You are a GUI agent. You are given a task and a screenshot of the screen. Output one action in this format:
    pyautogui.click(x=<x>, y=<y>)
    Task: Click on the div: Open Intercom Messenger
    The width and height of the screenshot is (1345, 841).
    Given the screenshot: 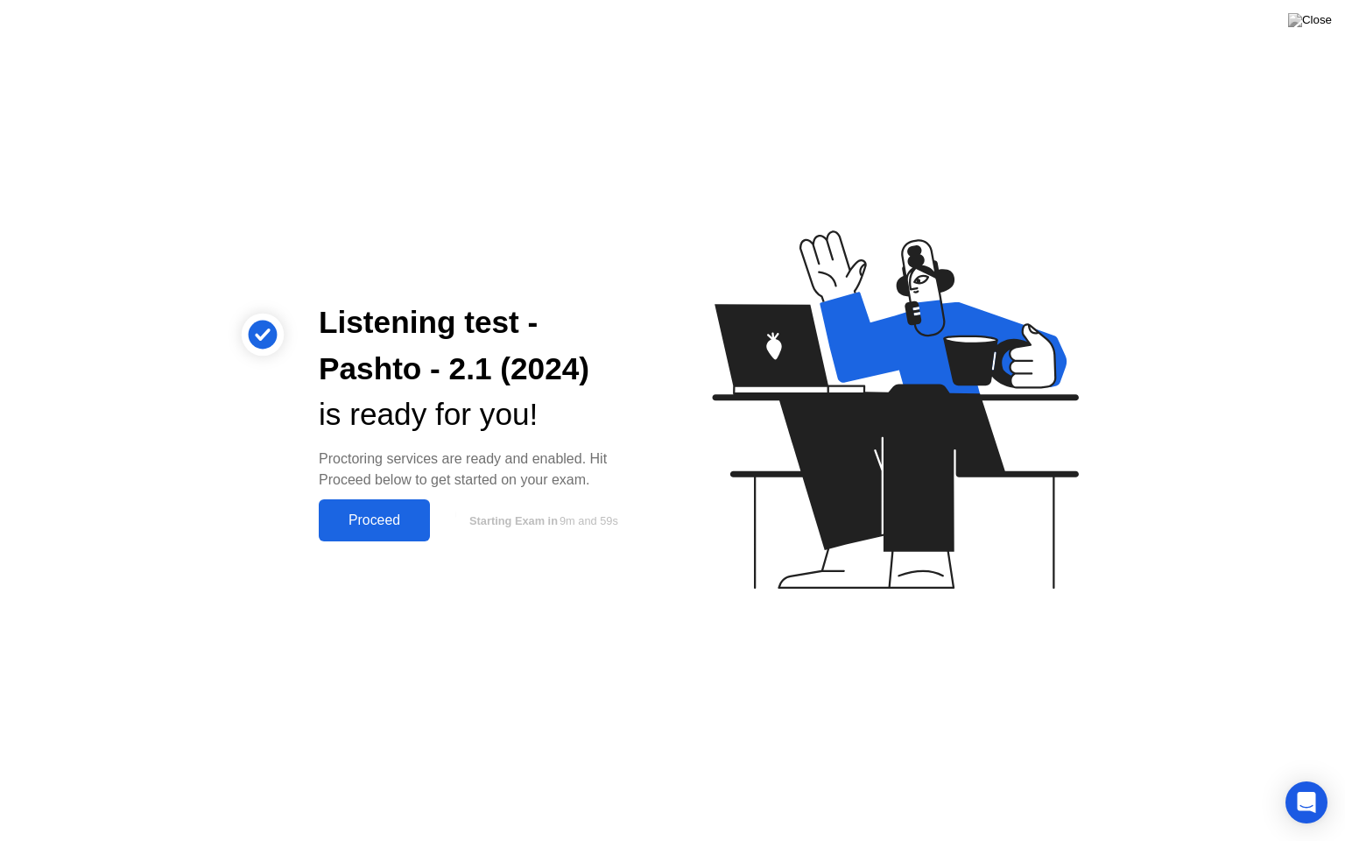 What is the action you would take?
    pyautogui.click(x=1306, y=802)
    